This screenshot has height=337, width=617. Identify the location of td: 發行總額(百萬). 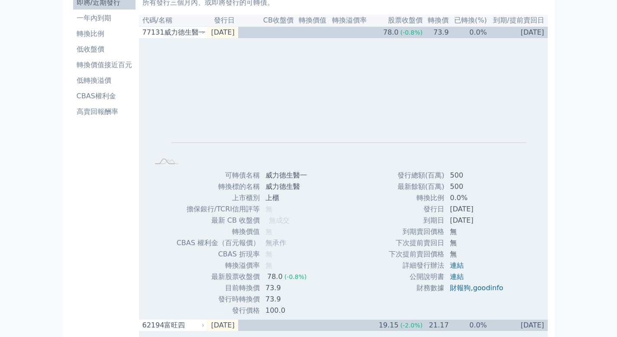
(416, 175).